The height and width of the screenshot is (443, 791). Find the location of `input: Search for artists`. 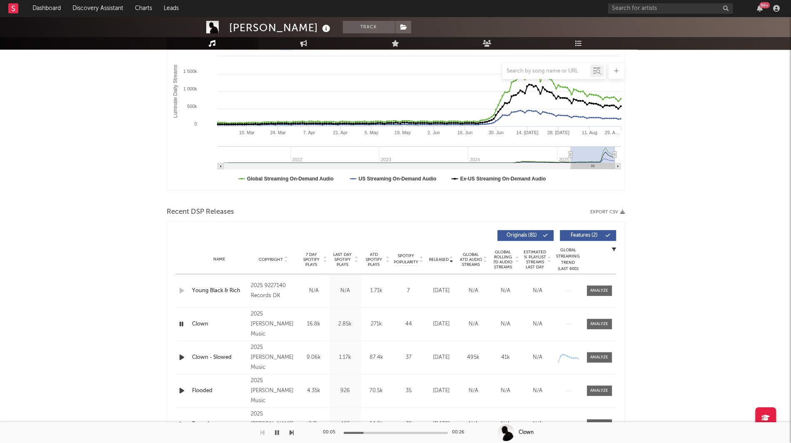

input: Search for artists is located at coordinates (670, 8).